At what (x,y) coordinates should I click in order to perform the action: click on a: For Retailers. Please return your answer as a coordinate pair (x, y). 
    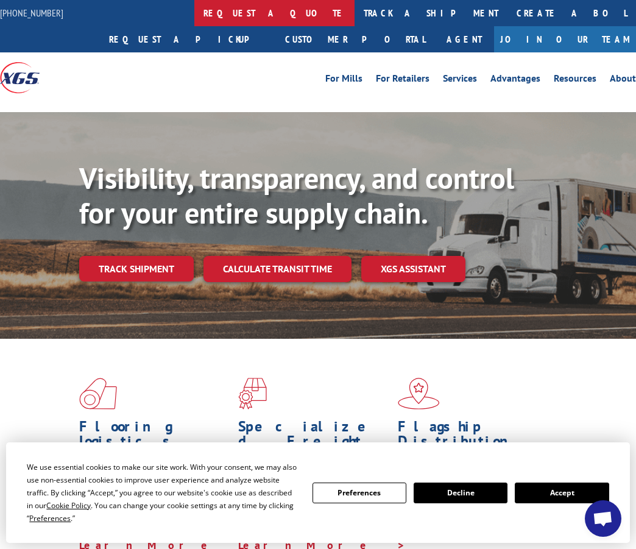
    Looking at the image, I should click on (403, 80).